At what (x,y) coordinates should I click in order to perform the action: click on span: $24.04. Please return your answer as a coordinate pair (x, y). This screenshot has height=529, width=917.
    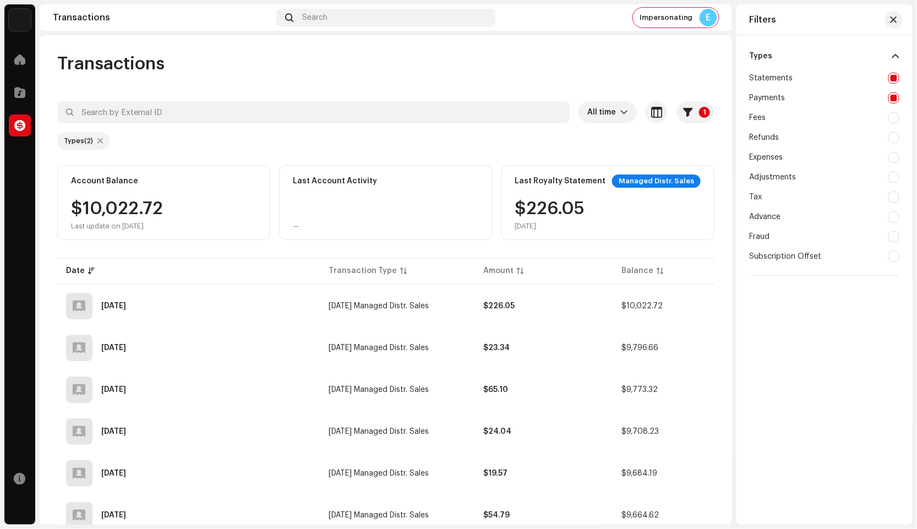
    Looking at the image, I should click on (497, 432).